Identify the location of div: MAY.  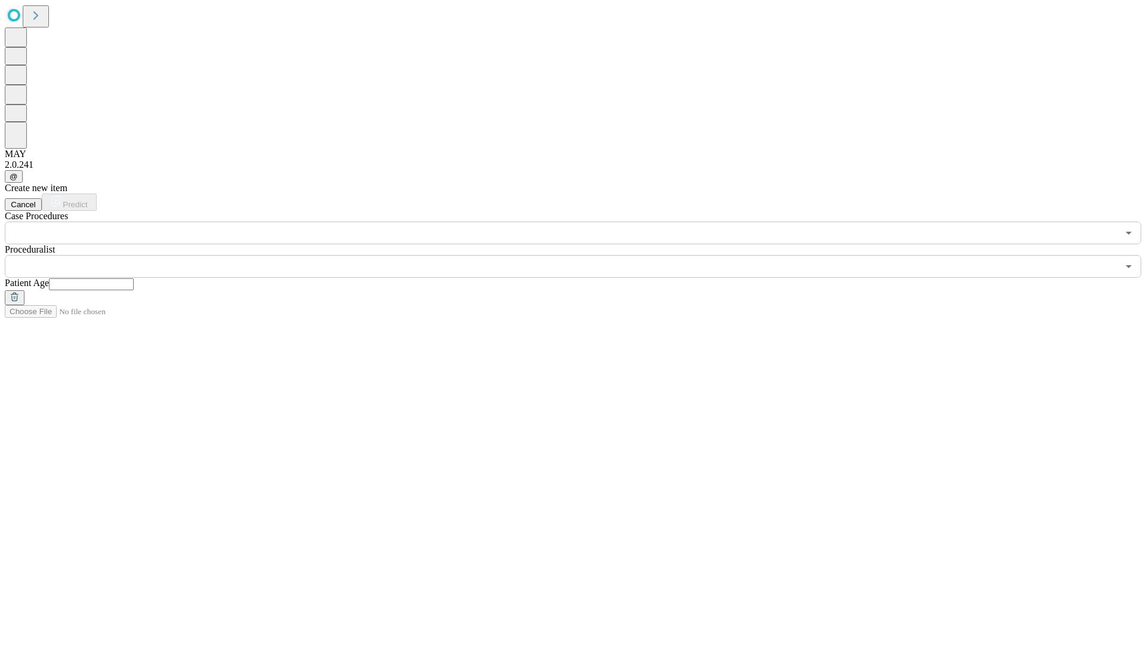
(573, 154).